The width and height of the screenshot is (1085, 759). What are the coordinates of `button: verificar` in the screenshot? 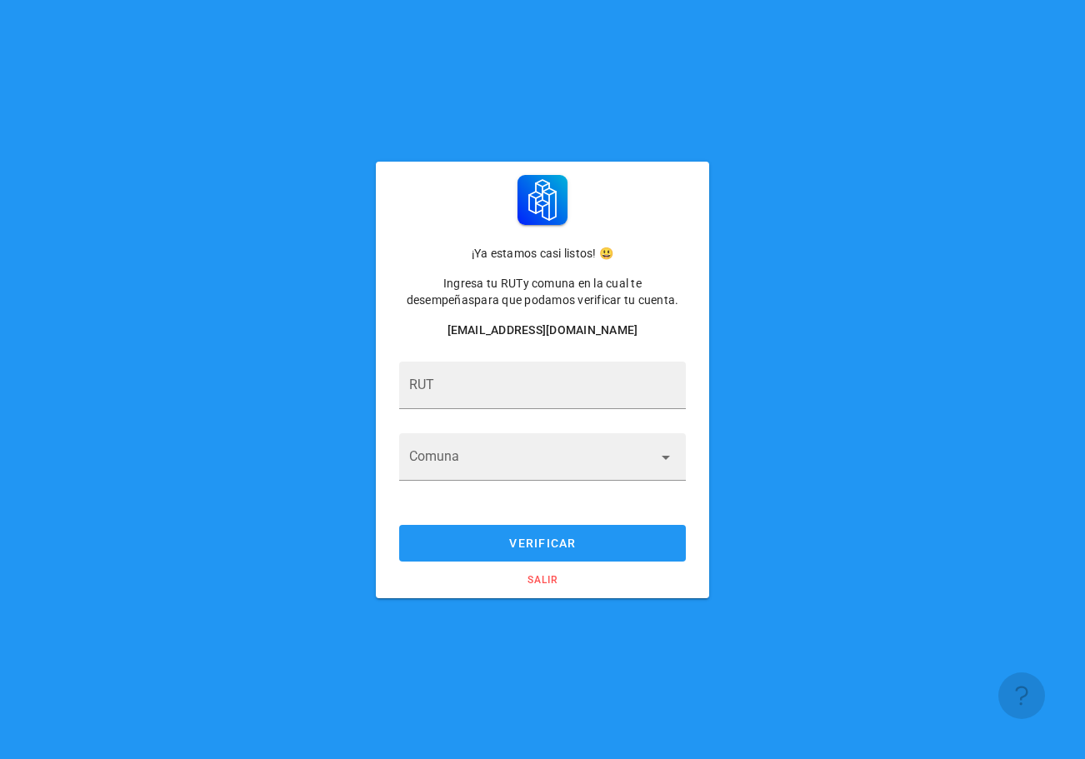 It's located at (542, 543).